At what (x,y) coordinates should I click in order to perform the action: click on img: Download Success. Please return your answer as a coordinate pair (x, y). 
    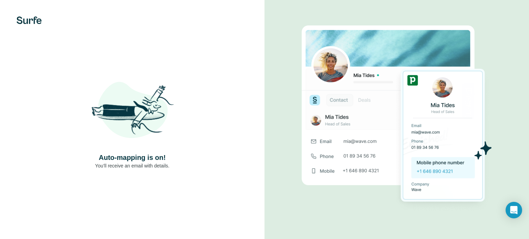
    Looking at the image, I should click on (397, 119).